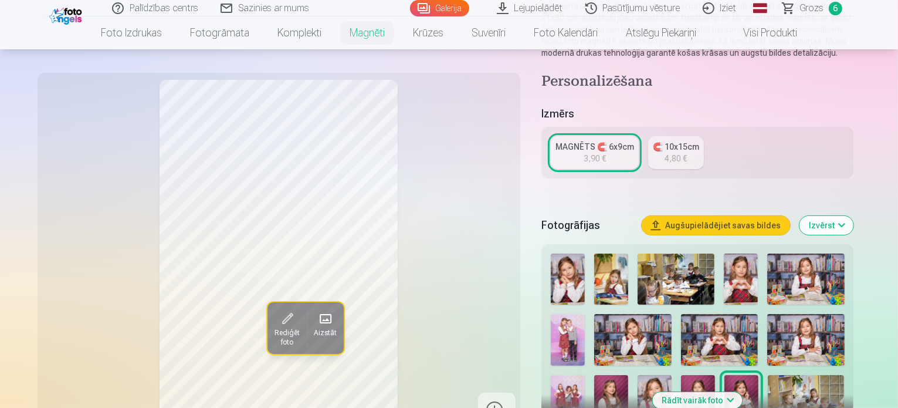 This screenshot has width=898, height=408. What do you see at coordinates (676, 147) in the screenshot?
I see `div: 🧲 10x15cm` at bounding box center [676, 147].